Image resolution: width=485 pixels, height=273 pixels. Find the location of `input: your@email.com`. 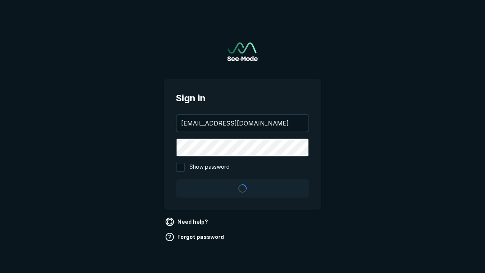

input: your@email.com is located at coordinates (242, 123).